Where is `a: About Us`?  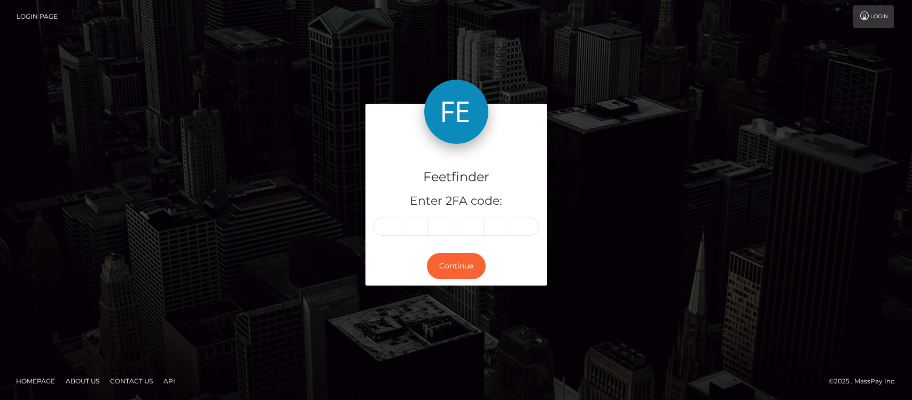 a: About Us is located at coordinates (82, 380).